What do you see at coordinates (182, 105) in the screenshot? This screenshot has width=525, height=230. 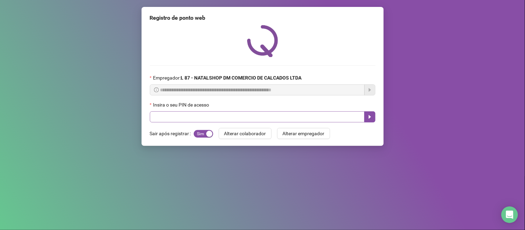 I see `label: Insira o seu PIN de acesso` at bounding box center [182, 105].